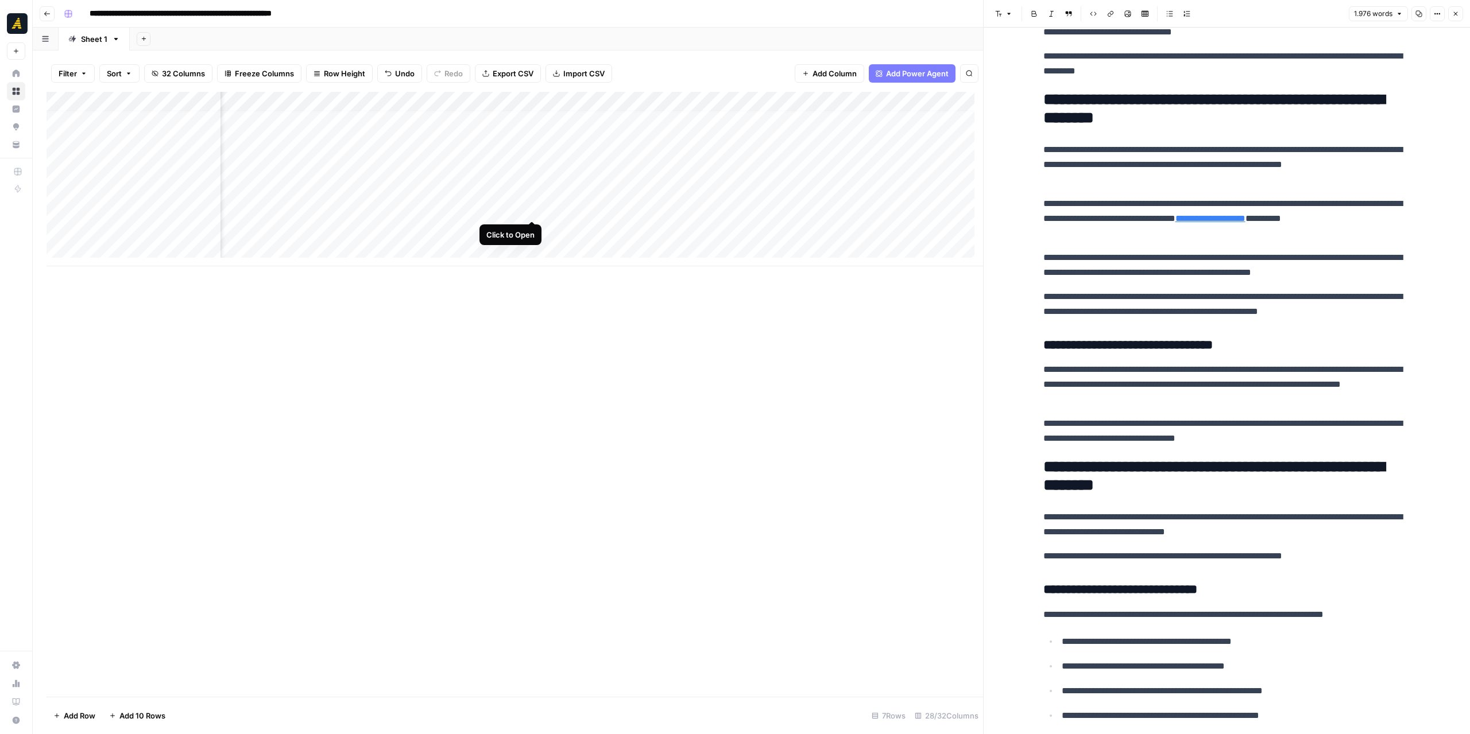 The image size is (1470, 734). What do you see at coordinates (513, 74) in the screenshot?
I see `span: Export CSV` at bounding box center [513, 74].